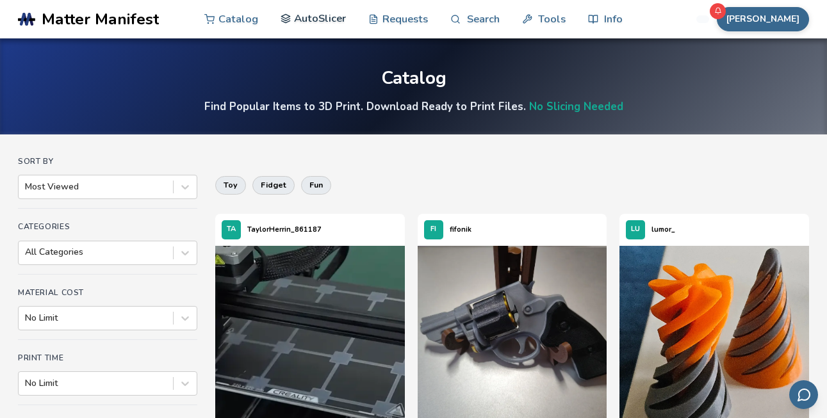 Image resolution: width=827 pixels, height=418 pixels. I want to click on h4: Sort By, so click(108, 161).